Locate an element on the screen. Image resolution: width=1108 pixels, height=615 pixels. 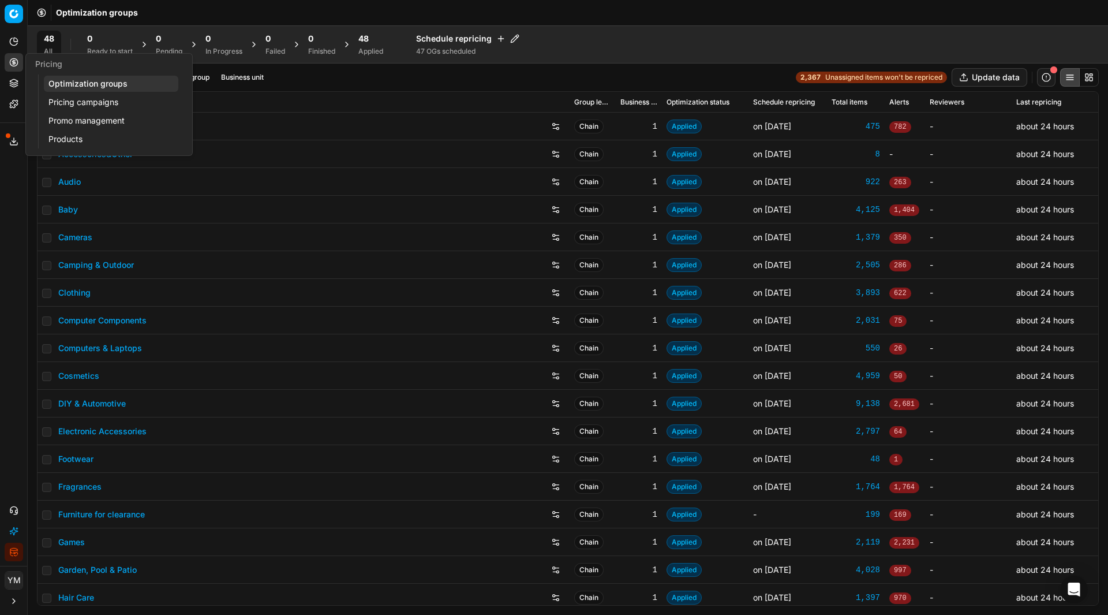
a: 9,138 is located at coordinates (856, 403).